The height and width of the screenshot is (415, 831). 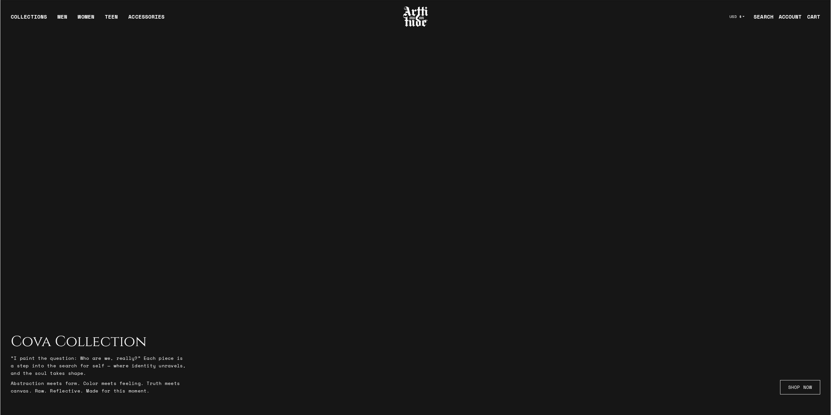 I want to click on div: COLLECTIONS, so click(x=29, y=19).